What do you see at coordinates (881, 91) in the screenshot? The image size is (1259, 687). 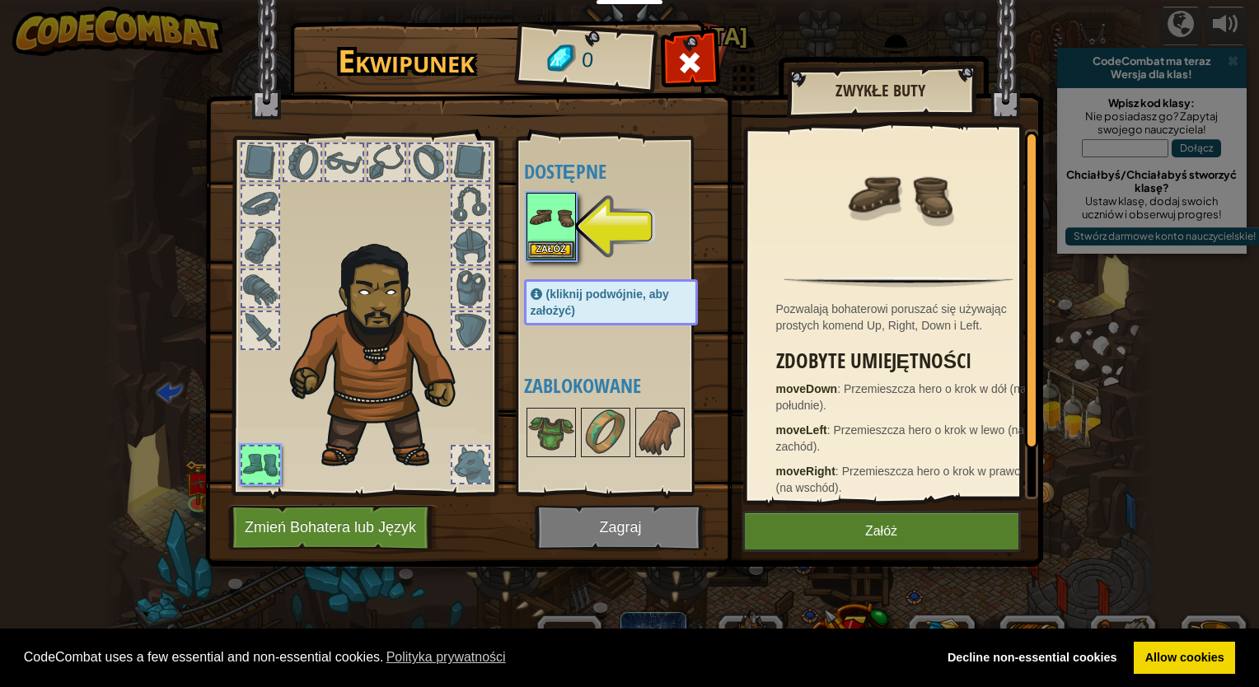 I see `h2: Zwykłe Buty` at bounding box center [881, 91].